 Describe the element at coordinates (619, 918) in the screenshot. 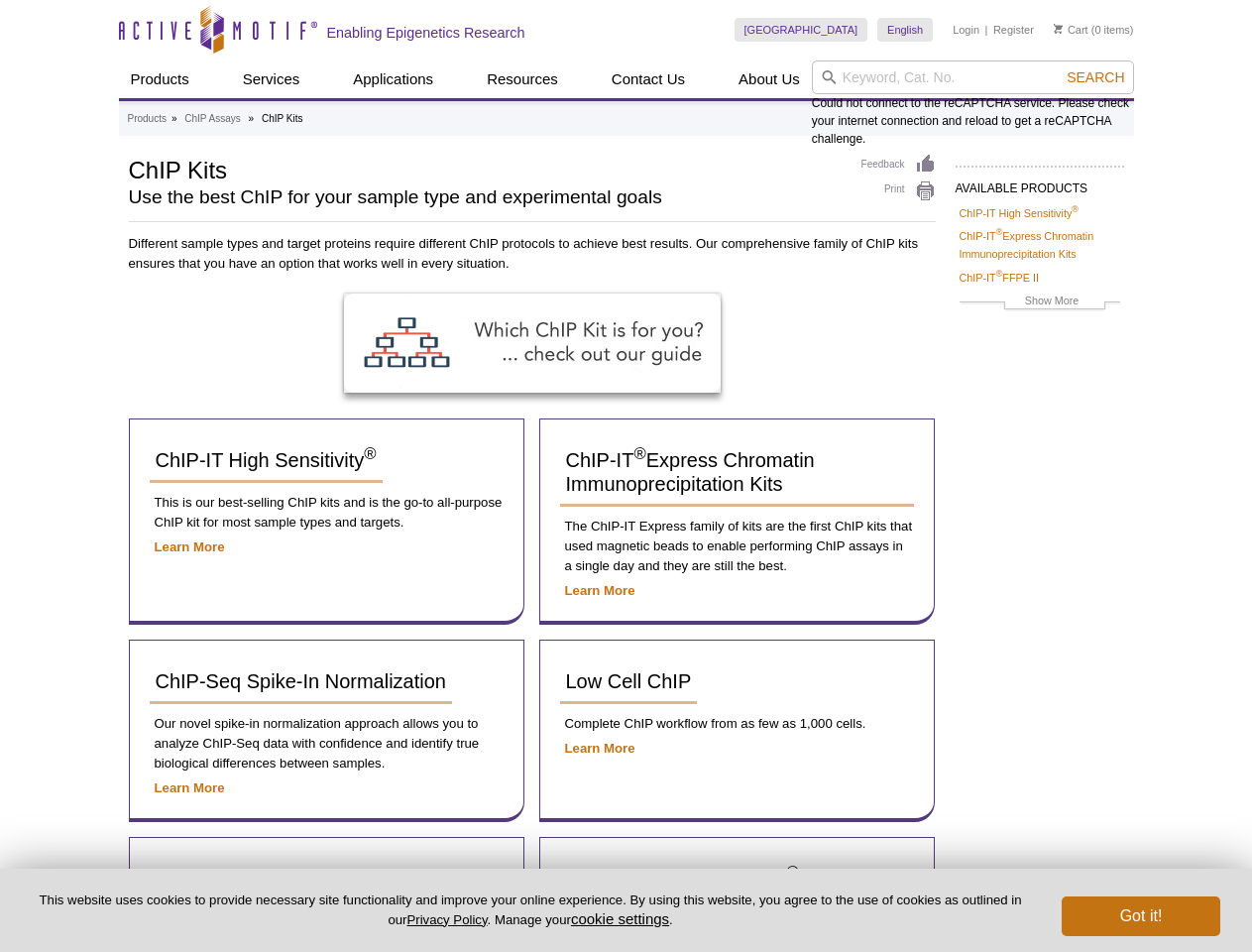

I see `button: cookie settings` at that location.